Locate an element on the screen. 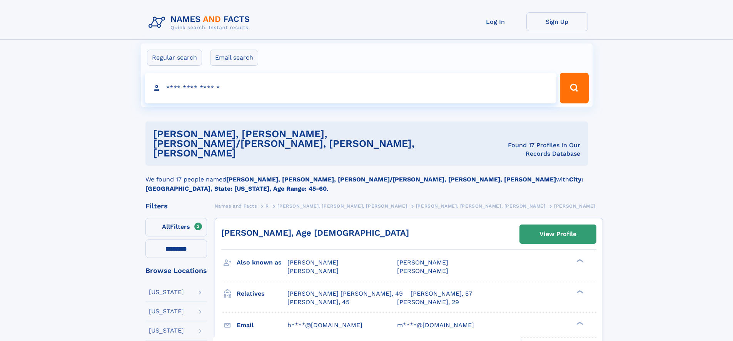 The image size is (733, 341). a: Log In is located at coordinates (496, 22).